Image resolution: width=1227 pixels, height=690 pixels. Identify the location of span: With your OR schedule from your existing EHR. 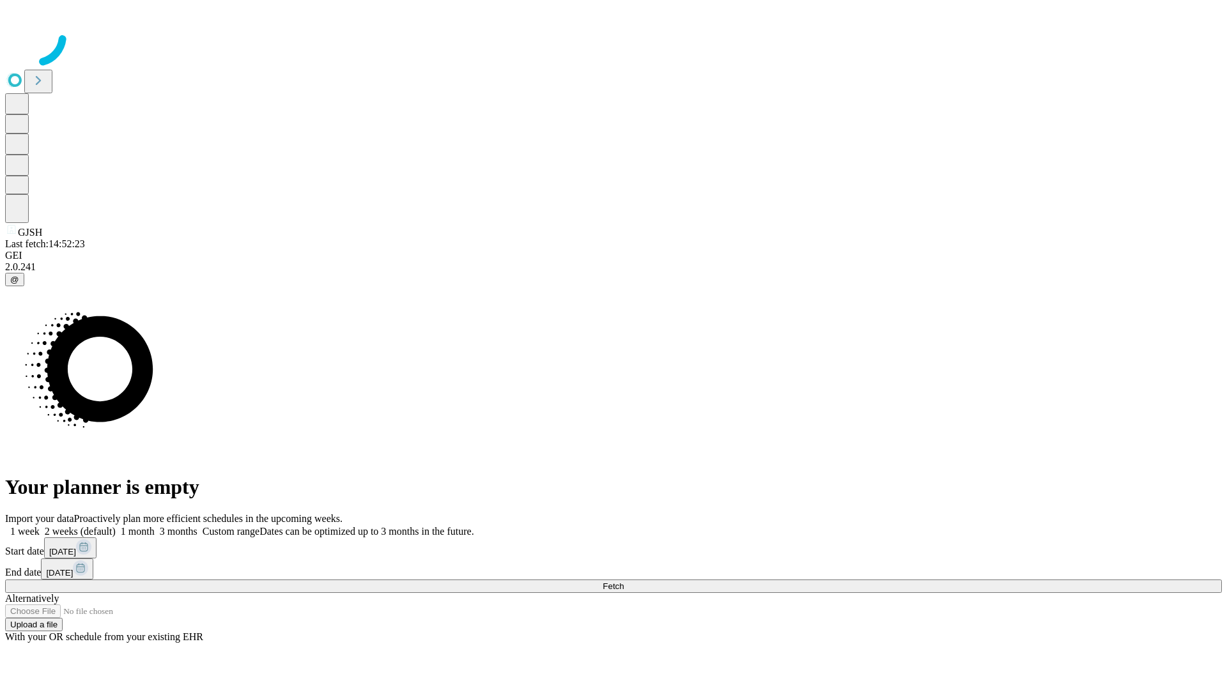
(104, 636).